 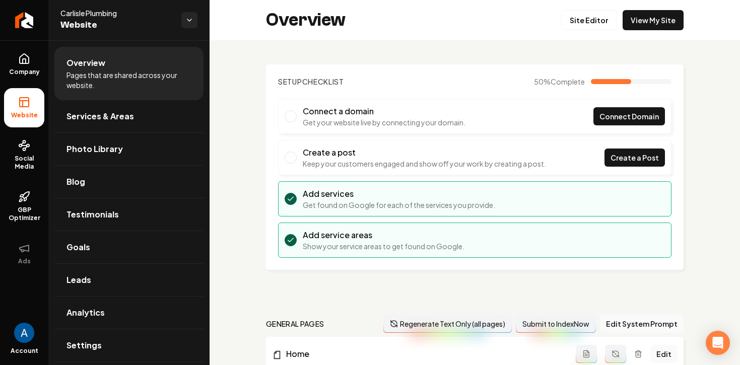 I want to click on a: Testimonials, so click(x=129, y=215).